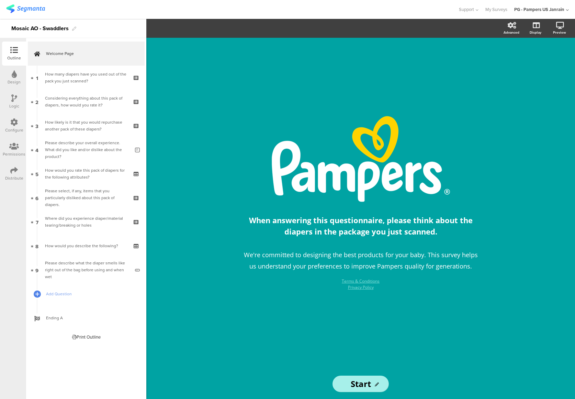 The image size is (575, 399). Describe the element at coordinates (86, 102) in the screenshot. I see `div: Considering everything about this pack of diapers, how would you rate it?` at that location.